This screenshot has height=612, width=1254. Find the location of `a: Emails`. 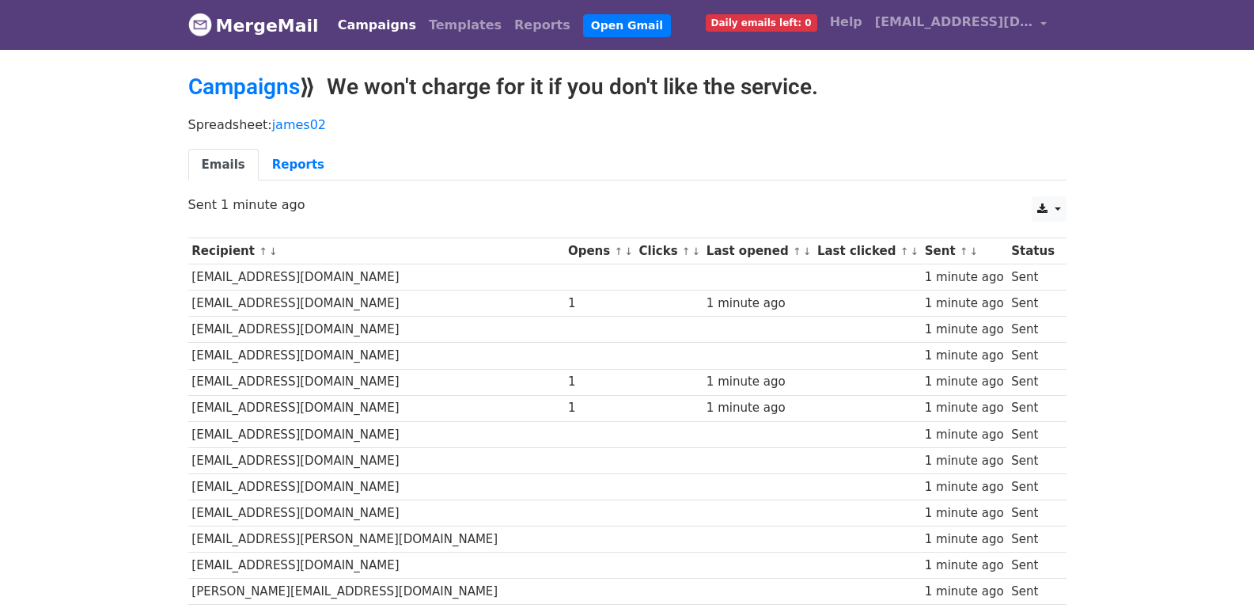

a: Emails is located at coordinates (223, 165).